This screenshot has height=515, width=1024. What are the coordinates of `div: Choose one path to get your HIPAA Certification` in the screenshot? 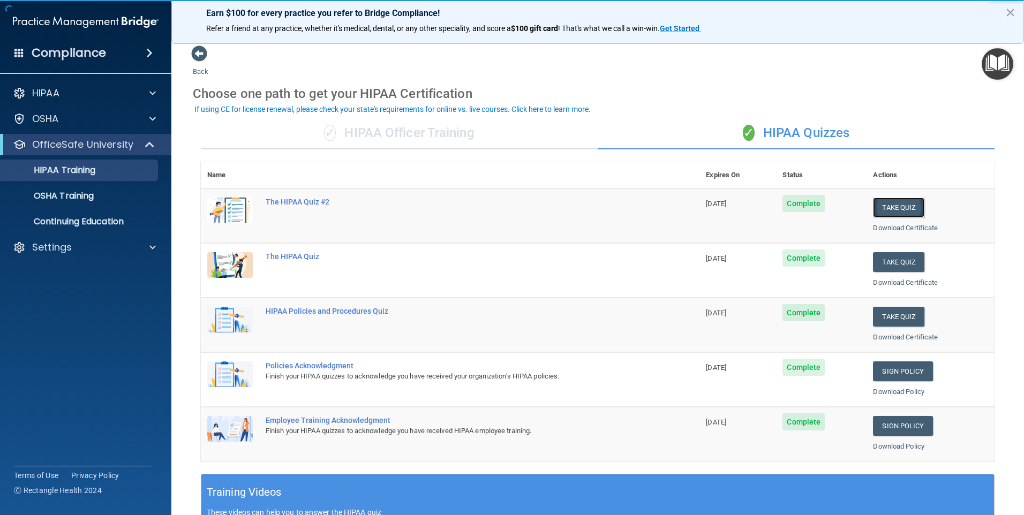 It's located at (598, 94).